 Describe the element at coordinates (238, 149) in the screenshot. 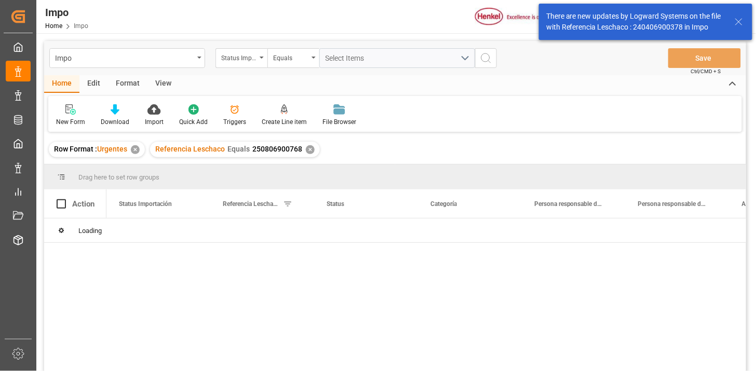

I see `span: Equals` at that location.